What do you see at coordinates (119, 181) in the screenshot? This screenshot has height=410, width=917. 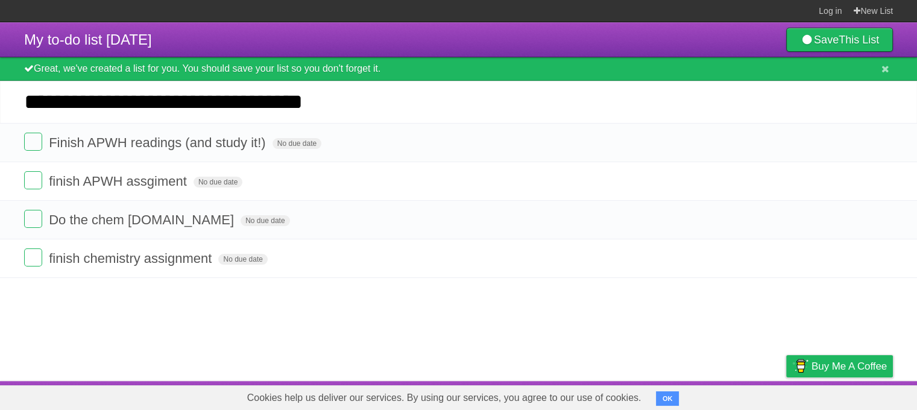 I see `span: finish APWH assgiment` at bounding box center [119, 181].